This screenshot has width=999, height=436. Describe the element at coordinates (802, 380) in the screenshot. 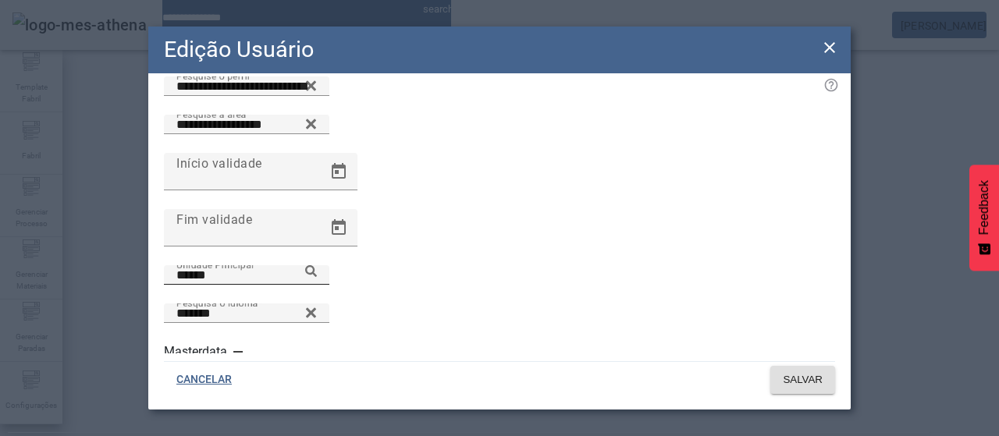

I see `button: SALVAR` at that location.